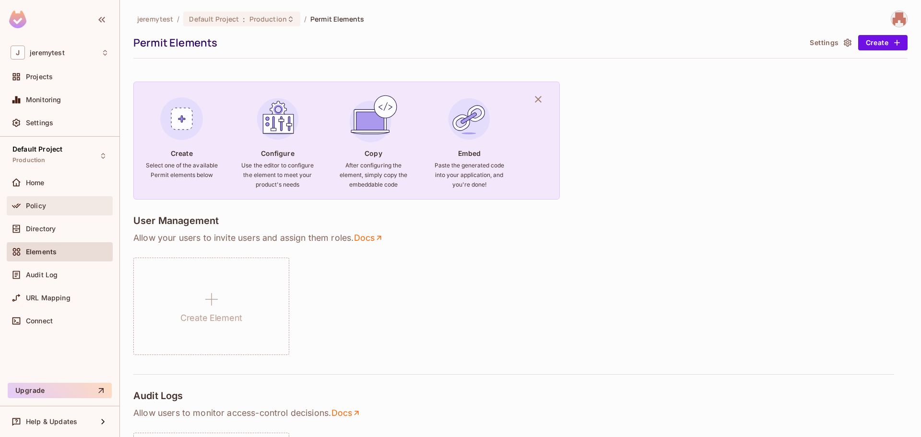  What do you see at coordinates (830, 43) in the screenshot?
I see `button: Settings` at bounding box center [830, 43].